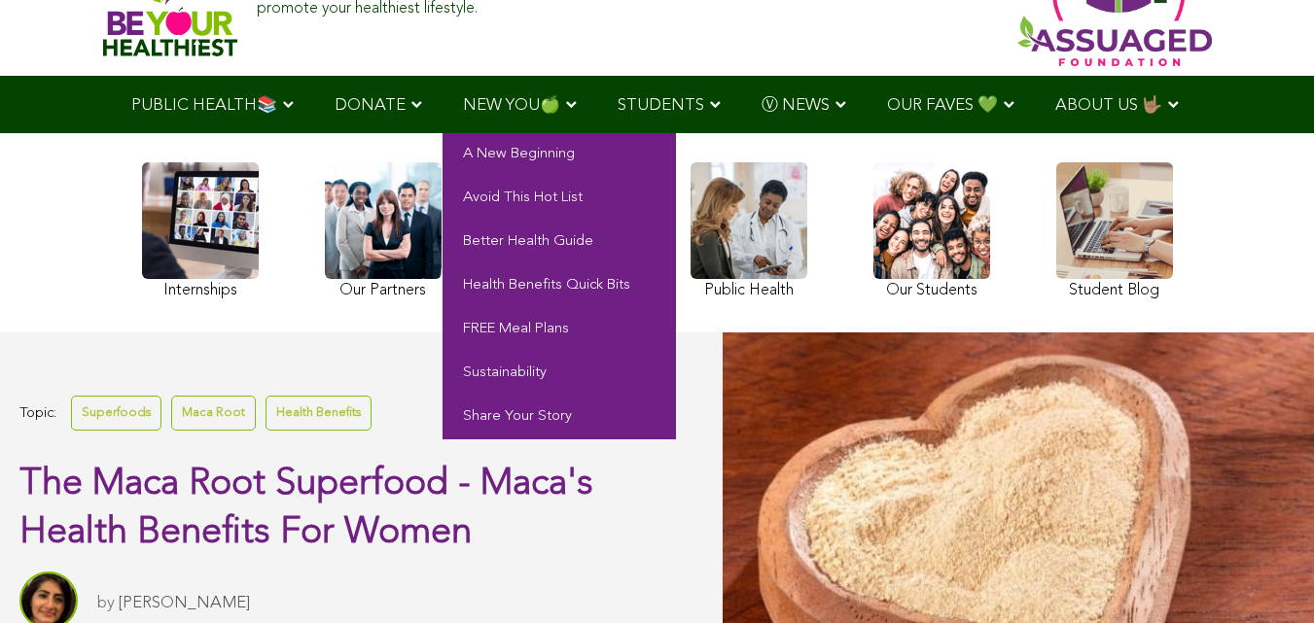 The height and width of the screenshot is (623, 1314). Describe the element at coordinates (942, 105) in the screenshot. I see `span: OUR FAVES 💚` at that location.